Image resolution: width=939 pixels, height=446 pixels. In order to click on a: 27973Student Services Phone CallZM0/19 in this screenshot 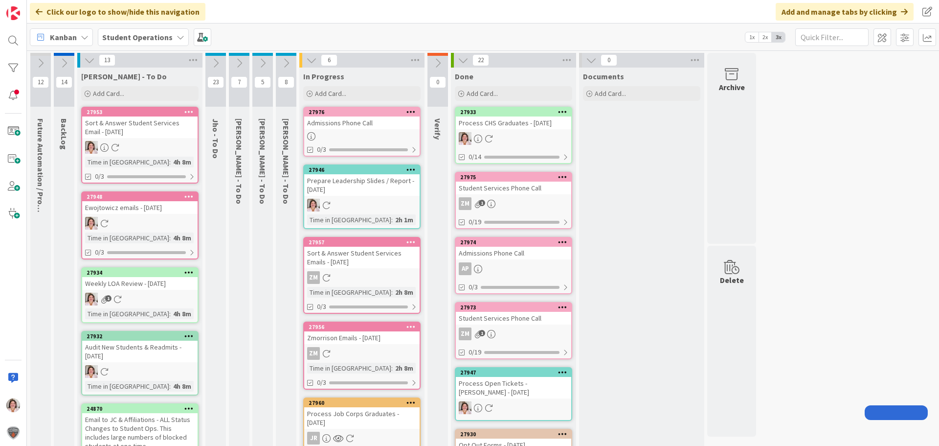, I will do `click(513, 330)`.